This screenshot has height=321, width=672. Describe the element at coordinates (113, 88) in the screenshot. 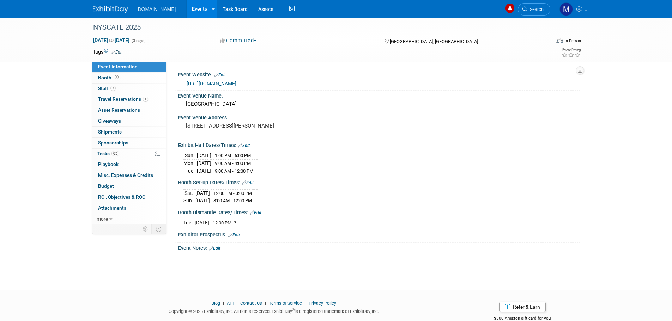

I see `span: 3` at that location.